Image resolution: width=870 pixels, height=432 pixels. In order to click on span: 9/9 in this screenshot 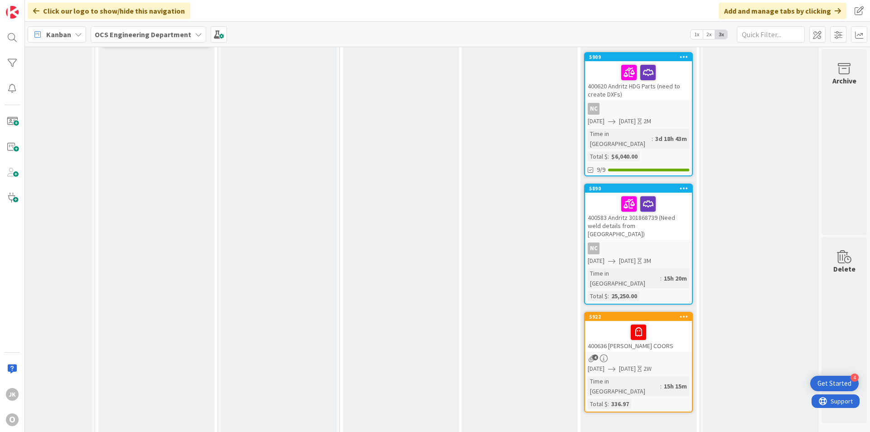, I will do `click(601, 170)`.